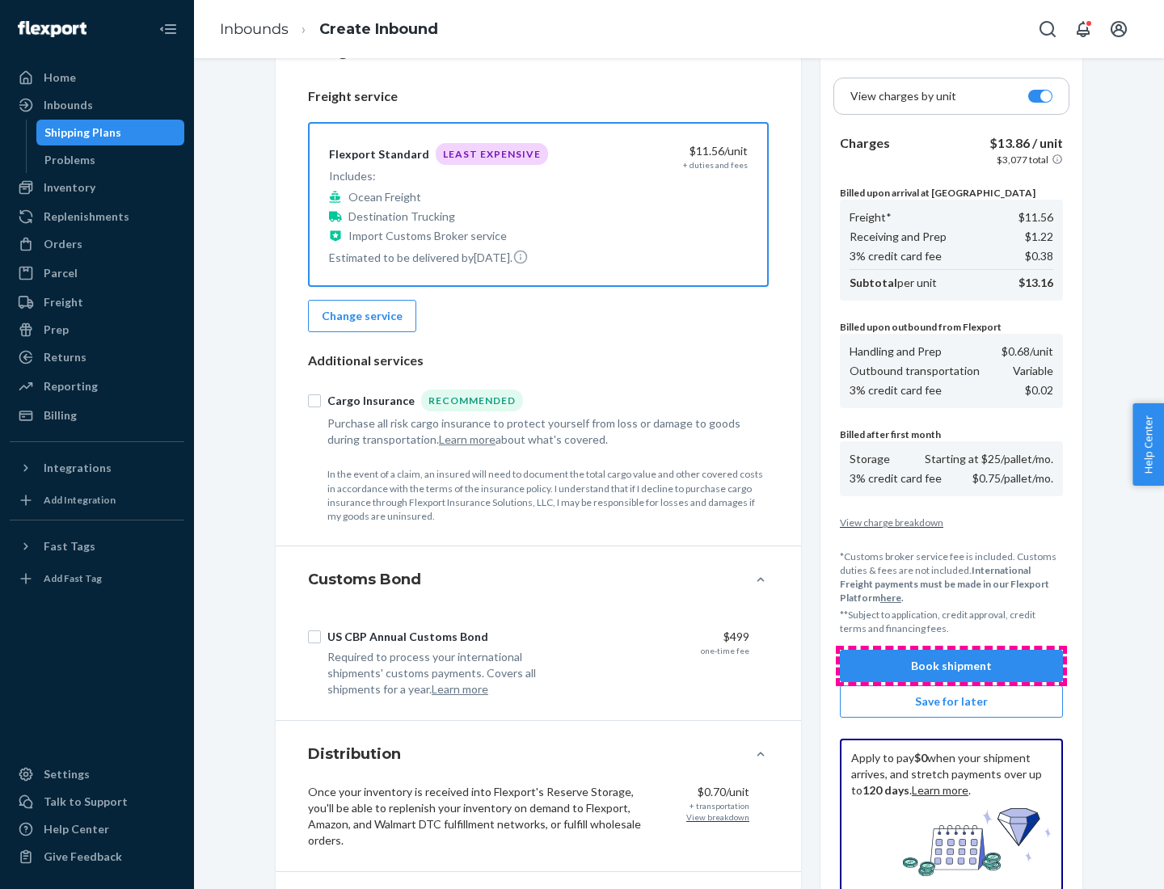 This screenshot has height=889, width=1164. What do you see at coordinates (97, 187) in the screenshot?
I see `a: Inventory` at bounding box center [97, 187].